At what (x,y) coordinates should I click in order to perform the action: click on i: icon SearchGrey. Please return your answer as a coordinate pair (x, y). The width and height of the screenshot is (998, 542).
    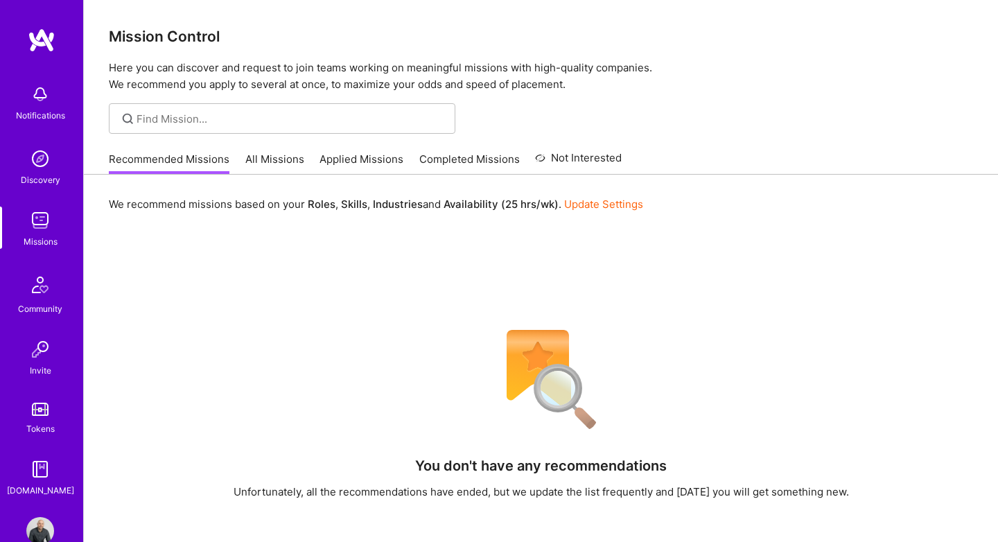
    Looking at the image, I should click on (128, 119).